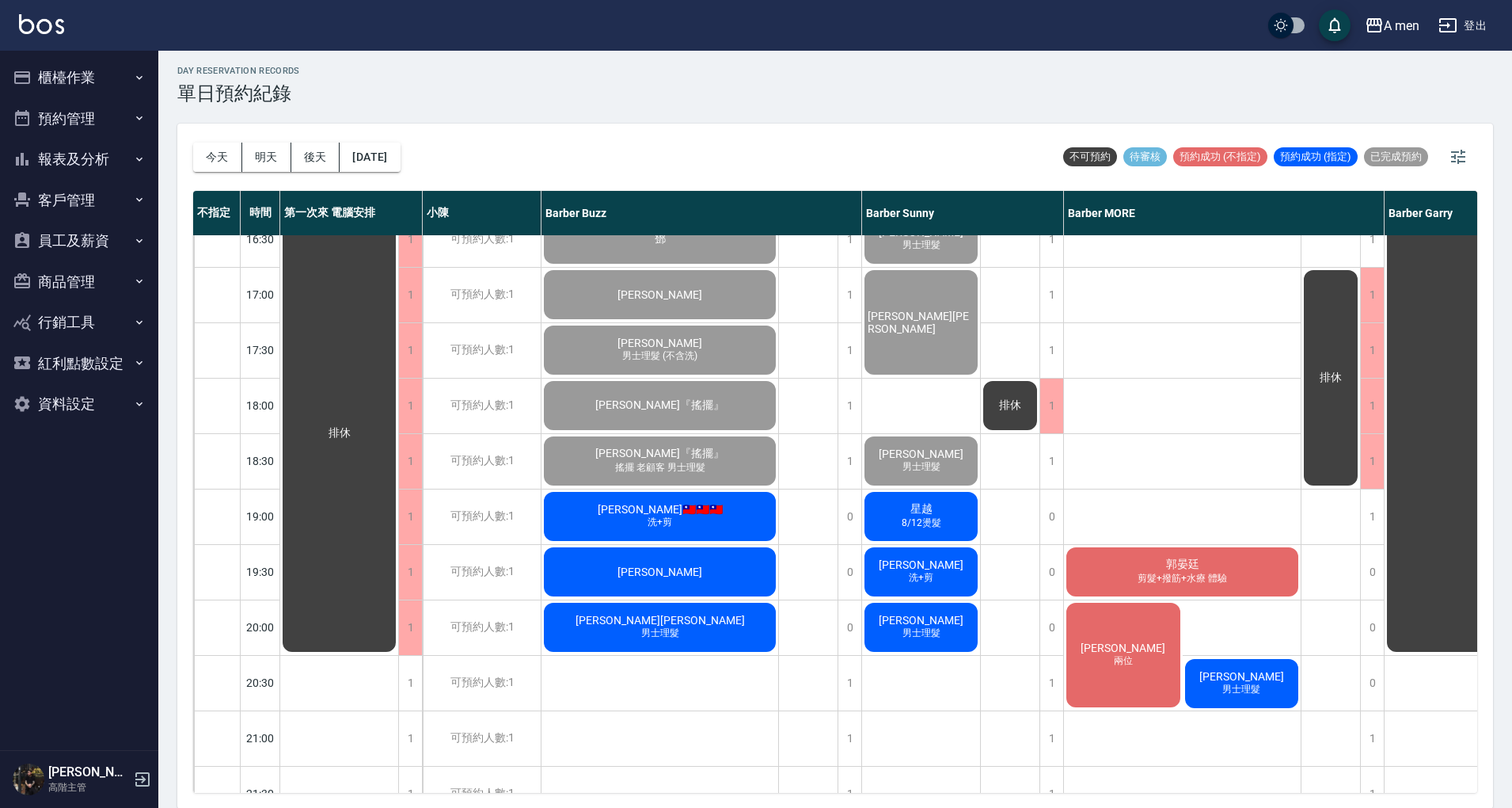 The image size is (1512, 808). I want to click on span: 預約成功 (指定), so click(1315, 157).